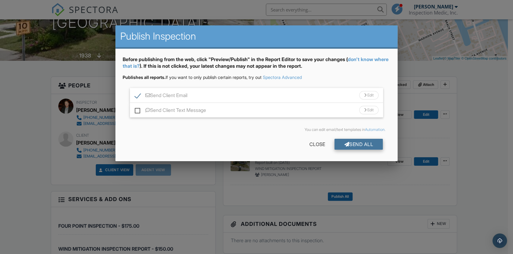  Describe the element at coordinates (499, 240) in the screenshot. I see `div: Open Intercom Messenger` at that location.